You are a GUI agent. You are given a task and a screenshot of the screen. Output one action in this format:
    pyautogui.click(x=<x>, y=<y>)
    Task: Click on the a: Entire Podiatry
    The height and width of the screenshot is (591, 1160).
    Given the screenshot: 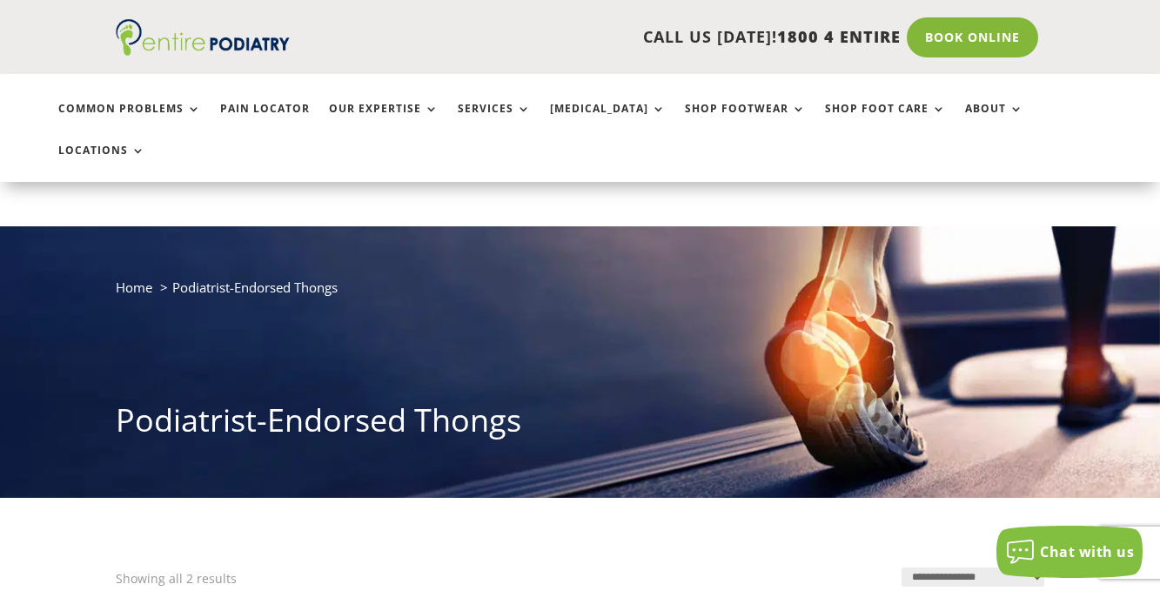 What is the action you would take?
    pyautogui.click(x=203, y=50)
    